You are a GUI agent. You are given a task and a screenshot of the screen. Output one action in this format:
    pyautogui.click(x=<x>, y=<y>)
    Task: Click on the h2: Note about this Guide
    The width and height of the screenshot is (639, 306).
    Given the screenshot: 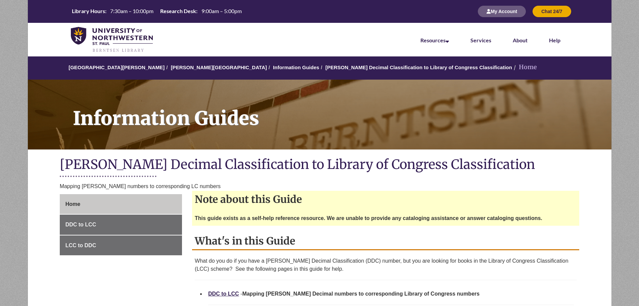 What is the action you would take?
    pyautogui.click(x=386, y=199)
    